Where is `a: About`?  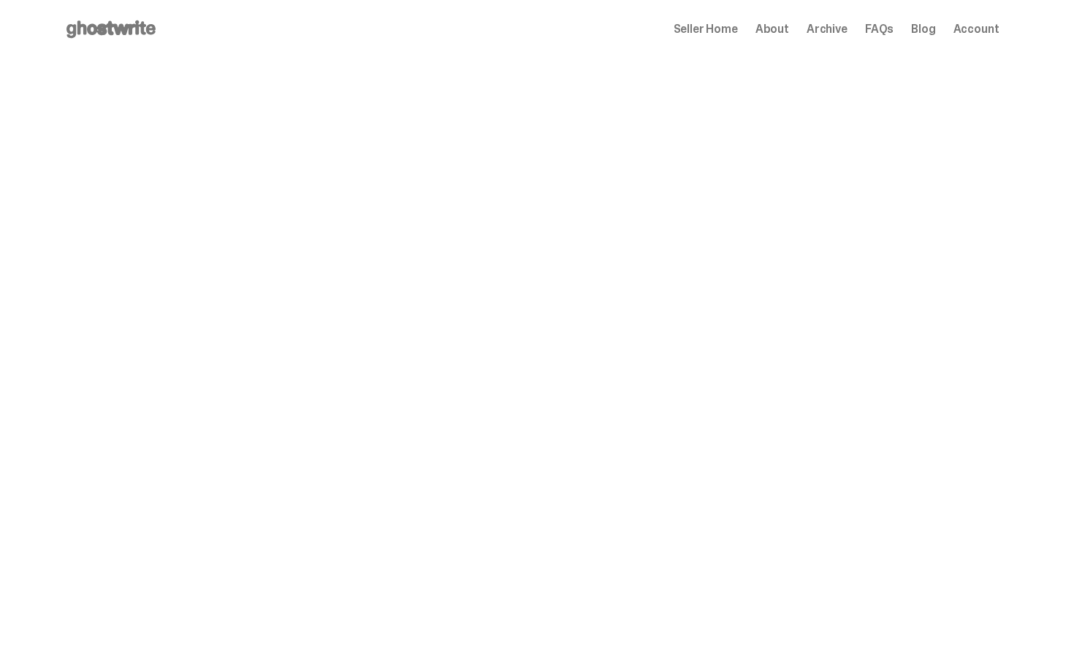 a: About is located at coordinates (773, 29).